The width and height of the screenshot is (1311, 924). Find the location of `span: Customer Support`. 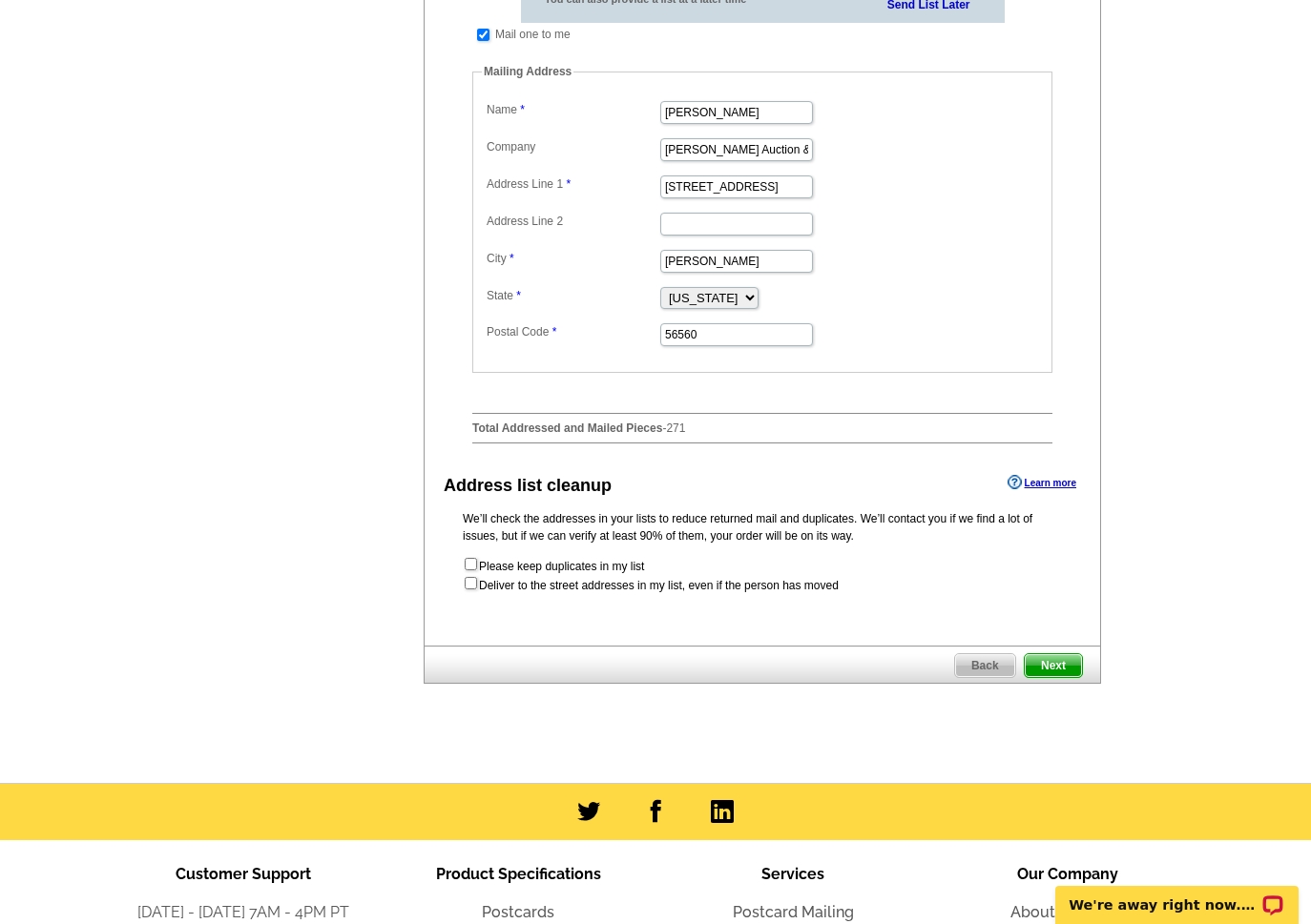

span: Customer Support is located at coordinates (243, 873).